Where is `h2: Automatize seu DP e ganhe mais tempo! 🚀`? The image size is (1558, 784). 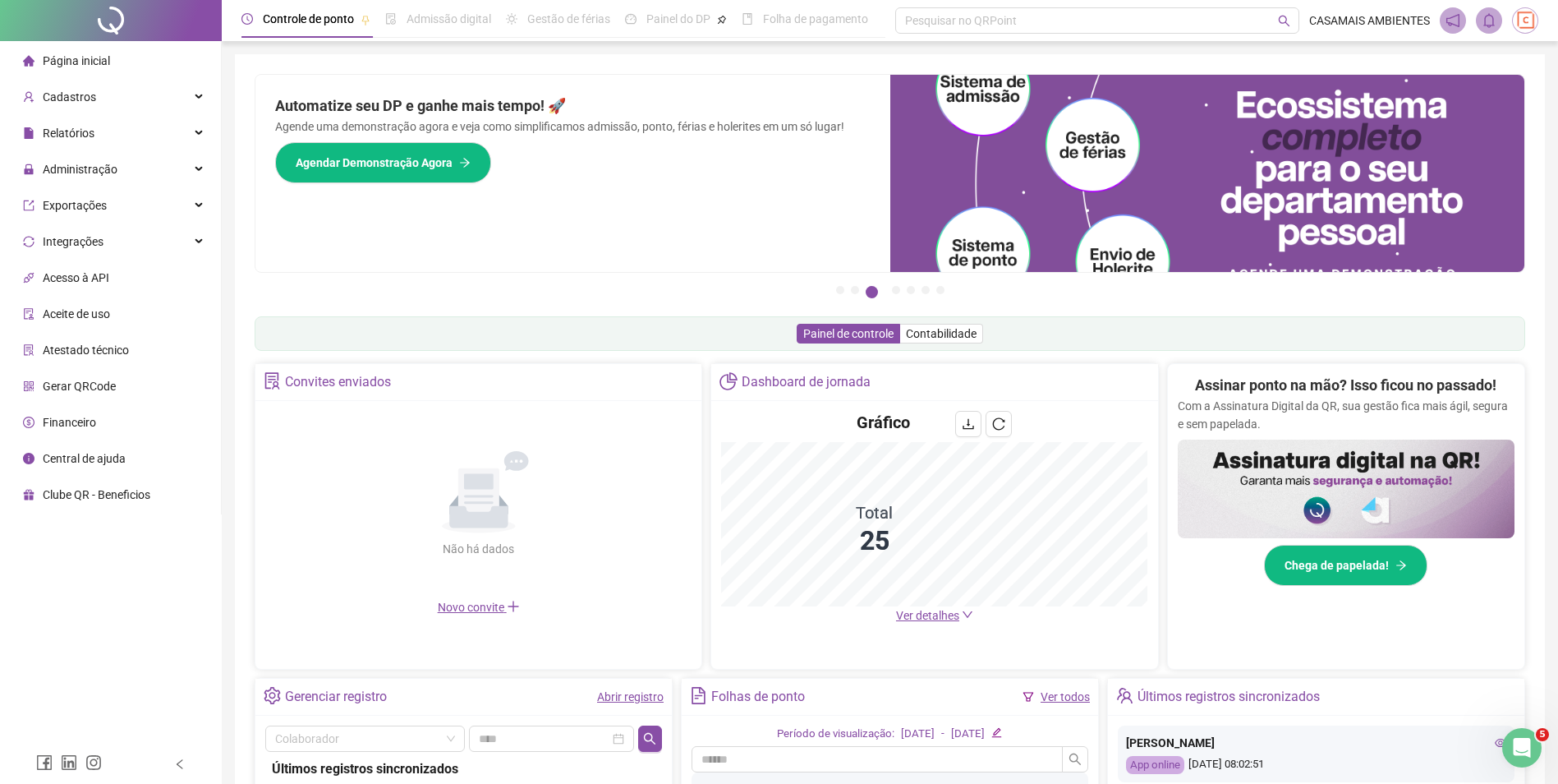 h2: Automatize seu DP e ganhe mais tempo! 🚀 is located at coordinates (573, 106).